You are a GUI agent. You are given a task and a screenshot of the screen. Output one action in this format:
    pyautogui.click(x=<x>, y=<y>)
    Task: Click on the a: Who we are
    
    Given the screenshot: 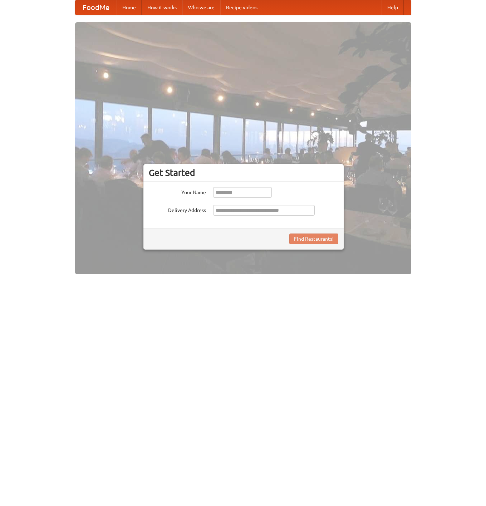 What is the action you would take?
    pyautogui.click(x=201, y=8)
    